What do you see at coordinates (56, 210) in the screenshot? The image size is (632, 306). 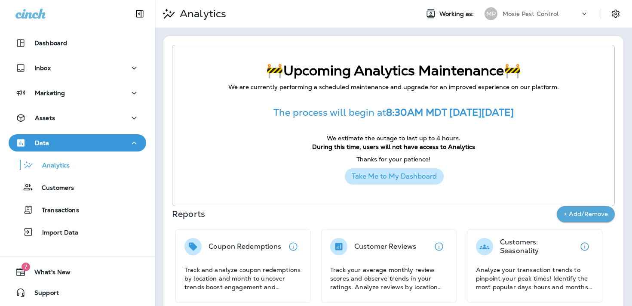 I see `p: Transactions` at bounding box center [56, 210].